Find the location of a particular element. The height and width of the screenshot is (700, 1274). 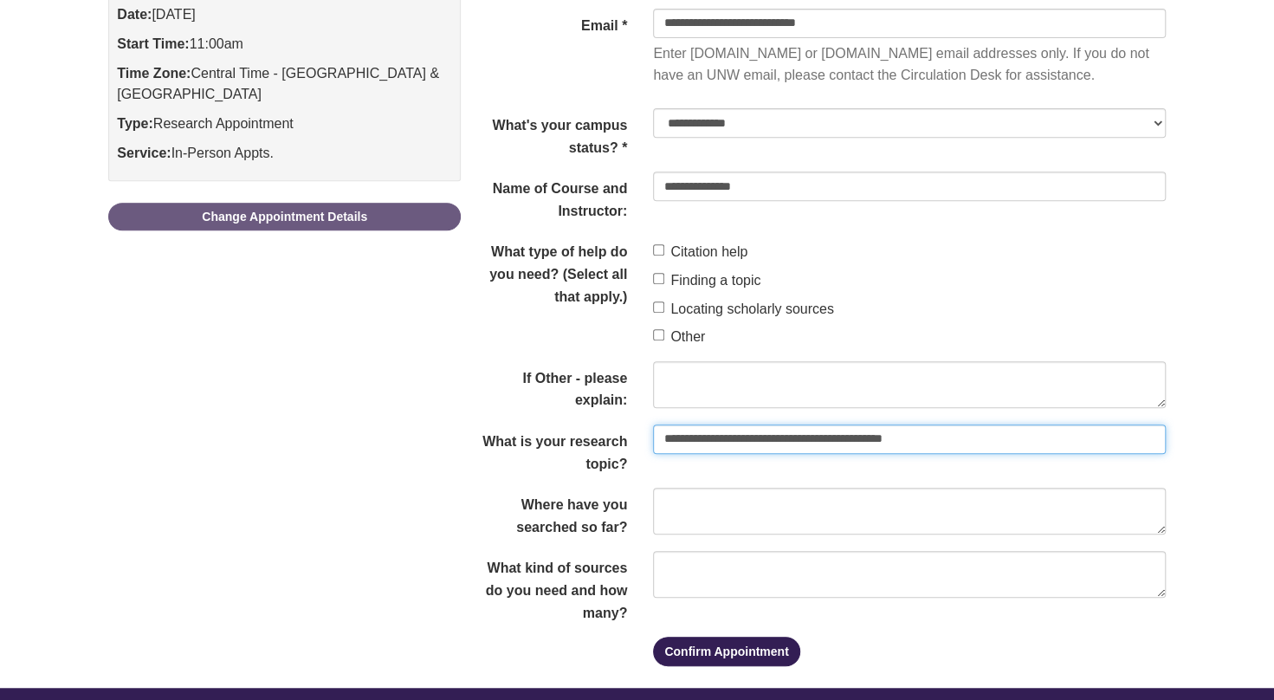

label: Where have you searched so far? is located at coordinates (550, 513).